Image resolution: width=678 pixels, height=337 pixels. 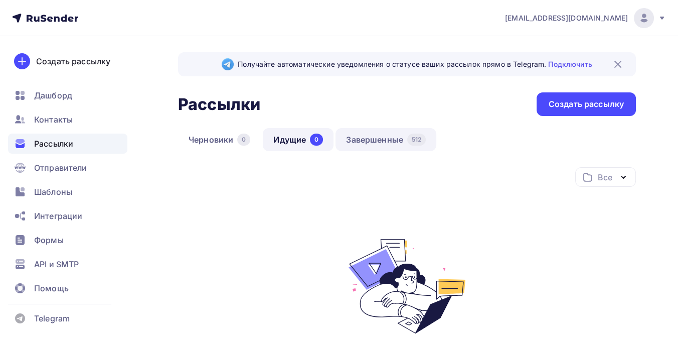 I want to click on span: Telegram, so click(x=52, y=318).